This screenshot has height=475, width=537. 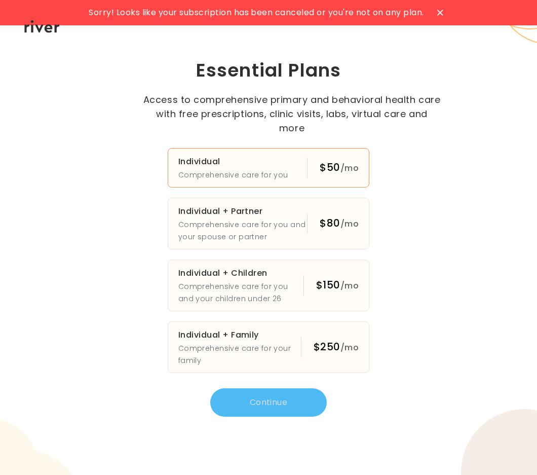 I want to click on p: Comprehensive care for your family, so click(x=240, y=354).